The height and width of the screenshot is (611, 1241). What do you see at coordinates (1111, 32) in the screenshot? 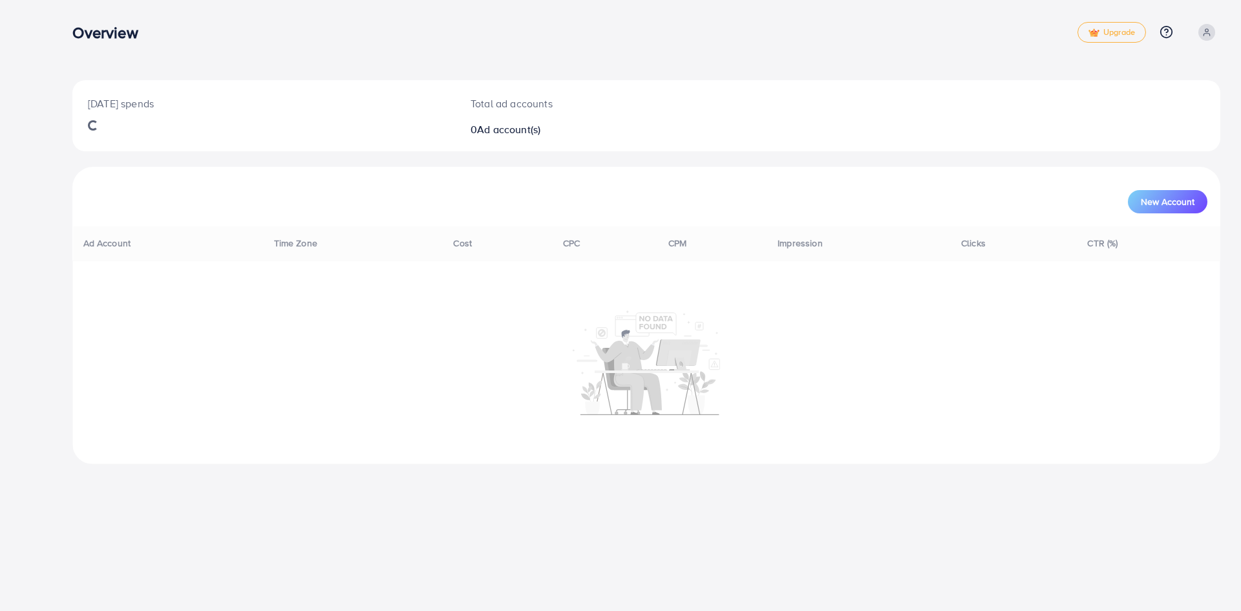
I see `a: tickUpgrade` at bounding box center [1111, 32].